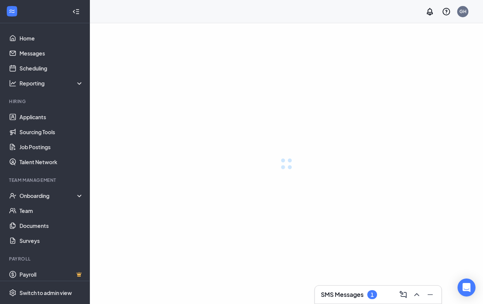  I want to click on div: 1, so click(373, 295).